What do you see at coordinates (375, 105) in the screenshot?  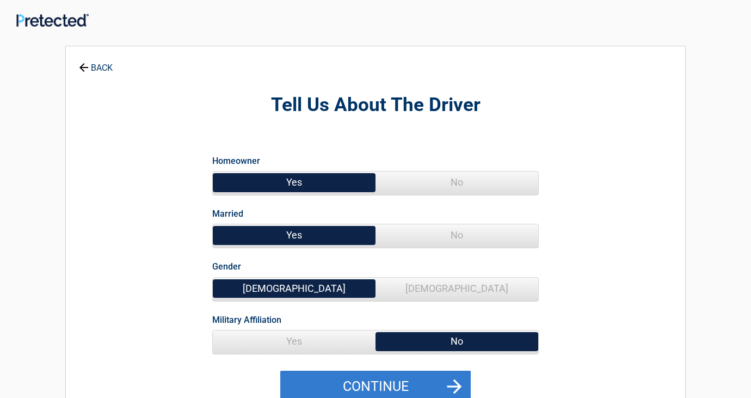 I see `h2: Tell Us About The Driver` at bounding box center [375, 105].